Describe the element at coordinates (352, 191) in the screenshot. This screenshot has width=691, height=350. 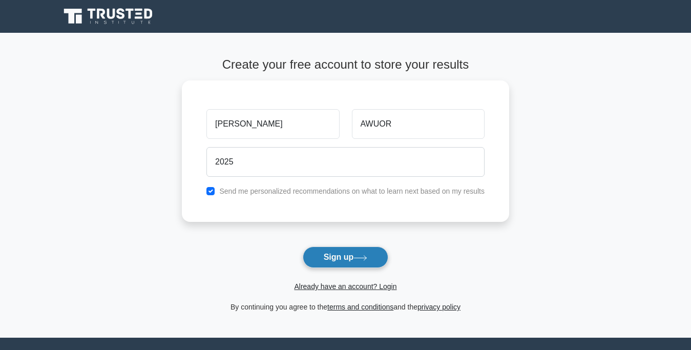
I see `label: Send me personalized recommendations on what to learn next based on my results` at that location.